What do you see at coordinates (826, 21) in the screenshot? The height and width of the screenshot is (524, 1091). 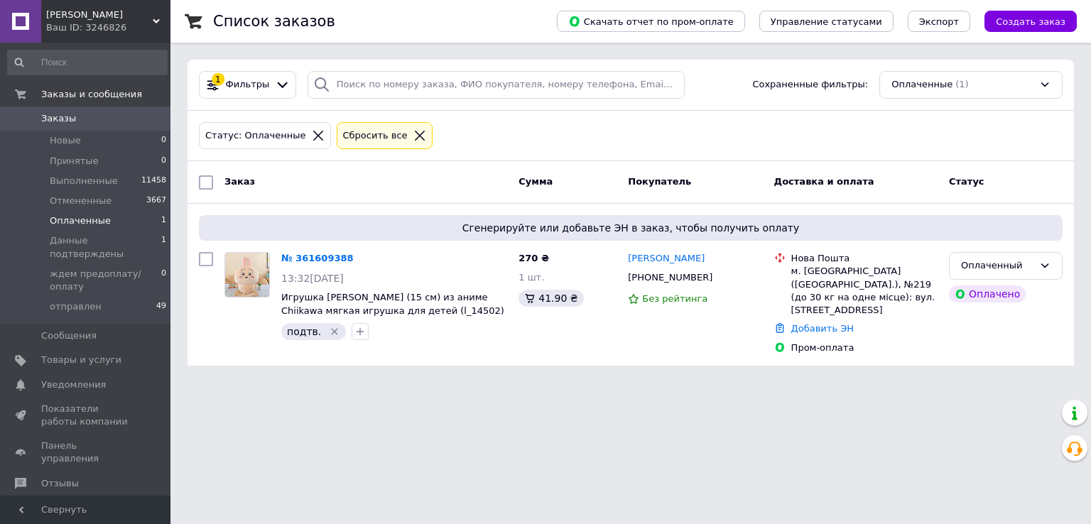 I see `button: Управление статусами` at bounding box center [826, 21].